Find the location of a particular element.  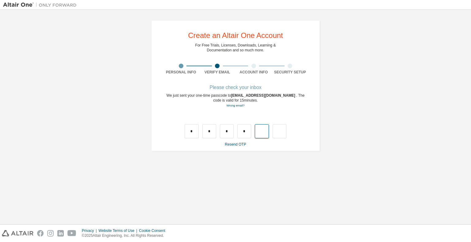

img: facebook.svg is located at coordinates (40, 234).